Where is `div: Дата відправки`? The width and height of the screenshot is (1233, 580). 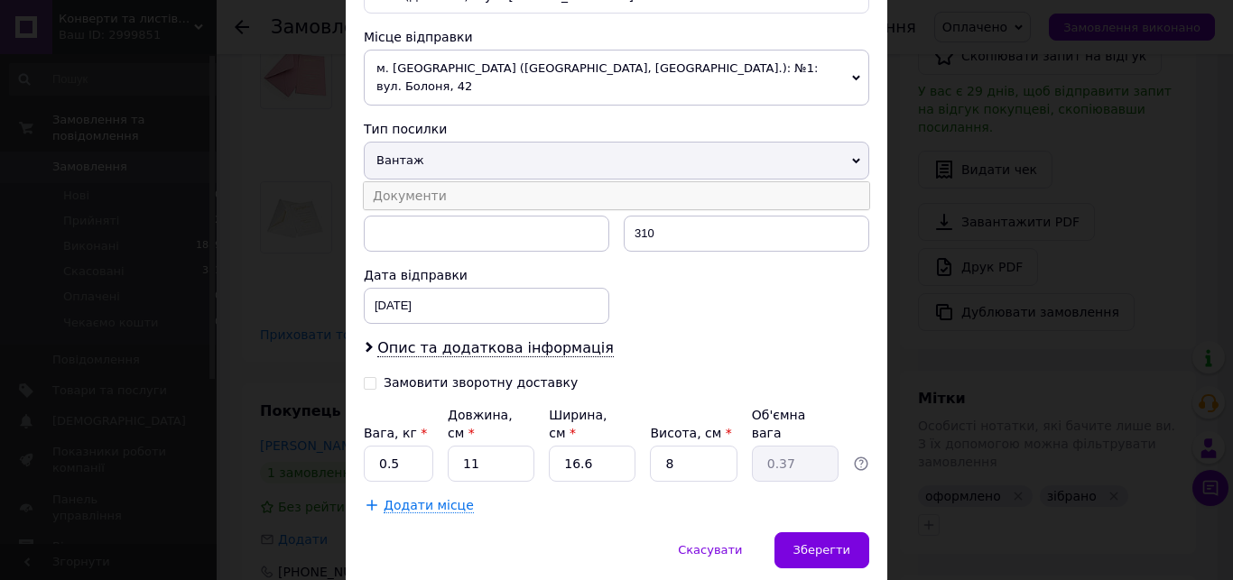 div: Дата відправки is located at coordinates (487, 275).